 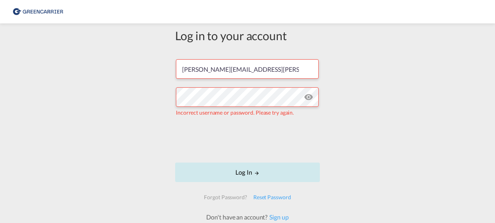 What do you see at coordinates (235, 112) in the screenshot?
I see `span: Incorrect username or password. Please try again.` at bounding box center [235, 112].